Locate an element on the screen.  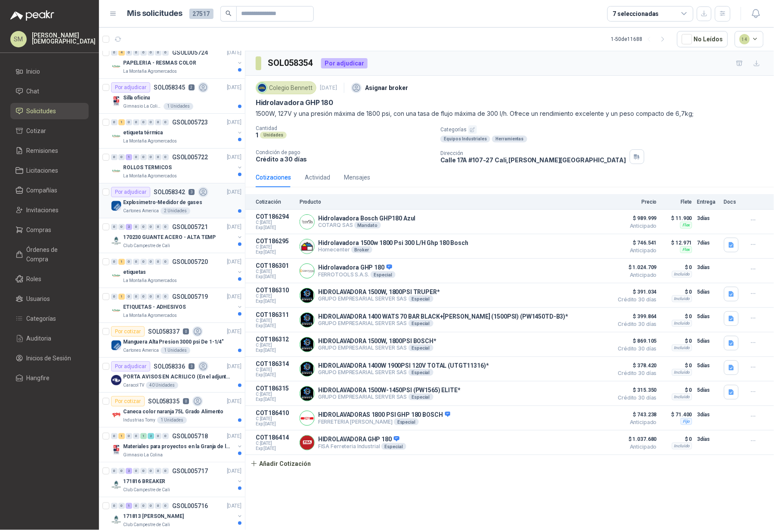
p: Docs is located at coordinates (733, 202).